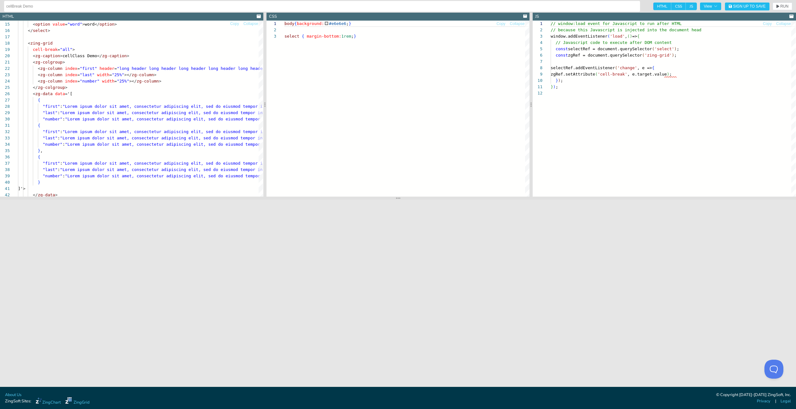  I want to click on span: 'zing-grid', so click(659, 55).